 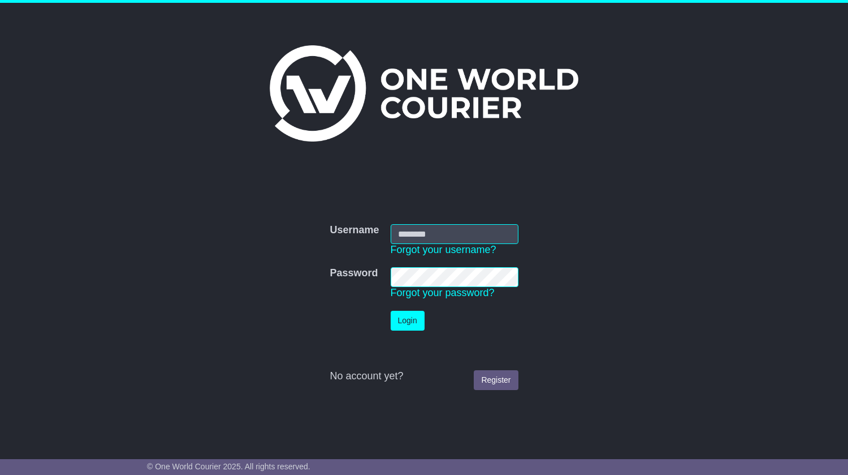 I want to click on a: Forgot your username?, so click(x=443, y=249).